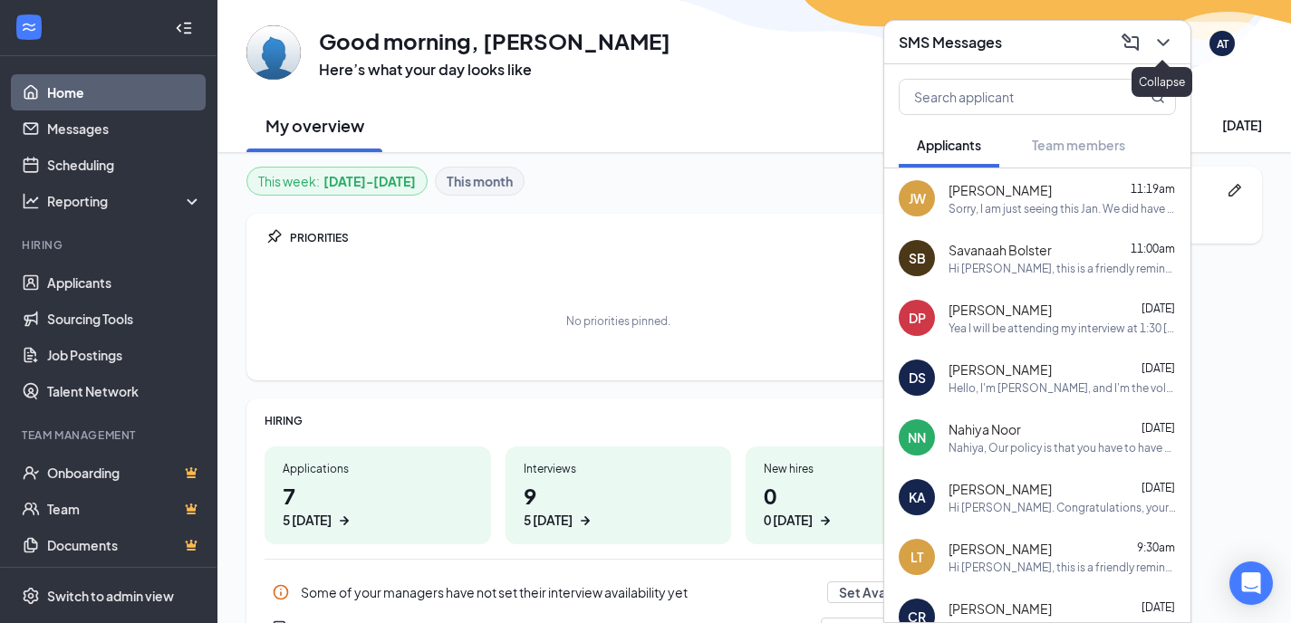  I want to click on div: Hiring, so click(110, 245).